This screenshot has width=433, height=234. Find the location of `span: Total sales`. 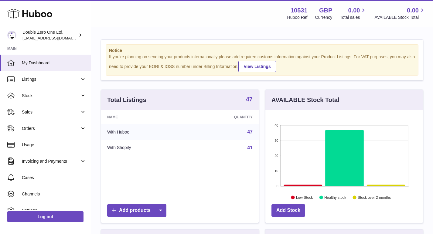

span: Total sales is located at coordinates (353, 17).